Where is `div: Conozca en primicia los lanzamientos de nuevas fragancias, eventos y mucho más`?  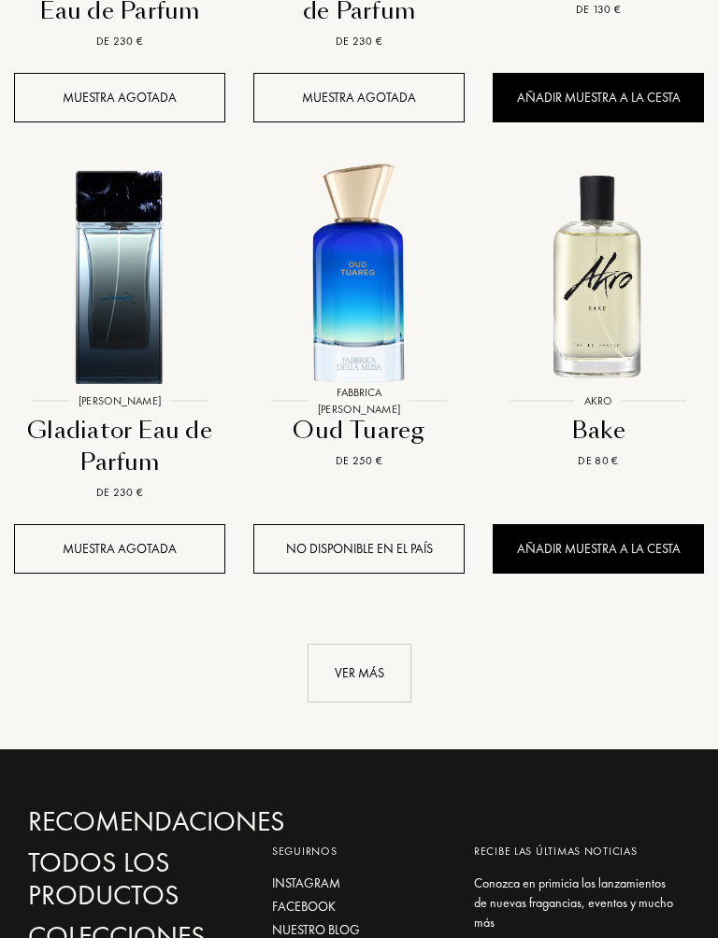
div: Conozca en primicia los lanzamientos de nuevas fragancias, eventos y mucho más is located at coordinates (575, 903).